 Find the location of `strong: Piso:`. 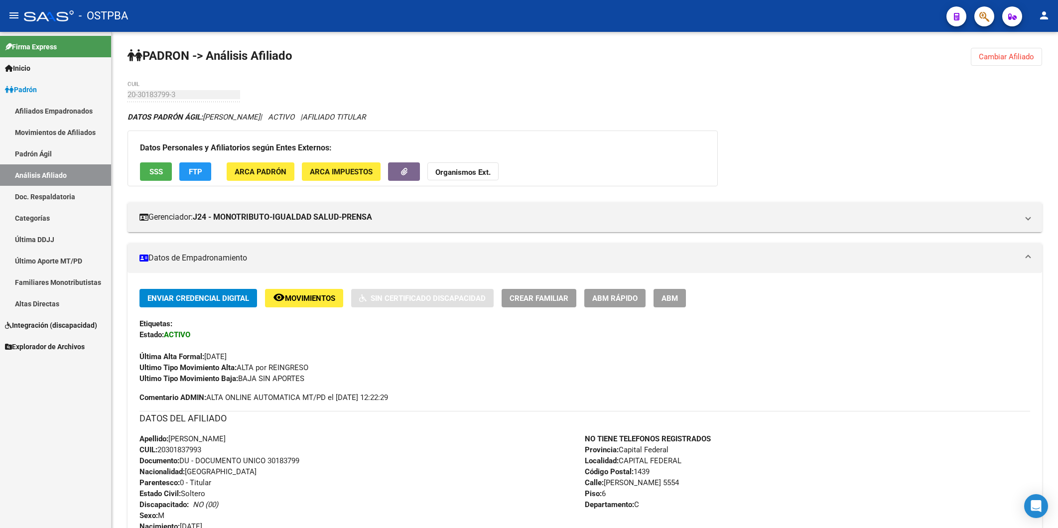

strong: Piso: is located at coordinates (593, 494).